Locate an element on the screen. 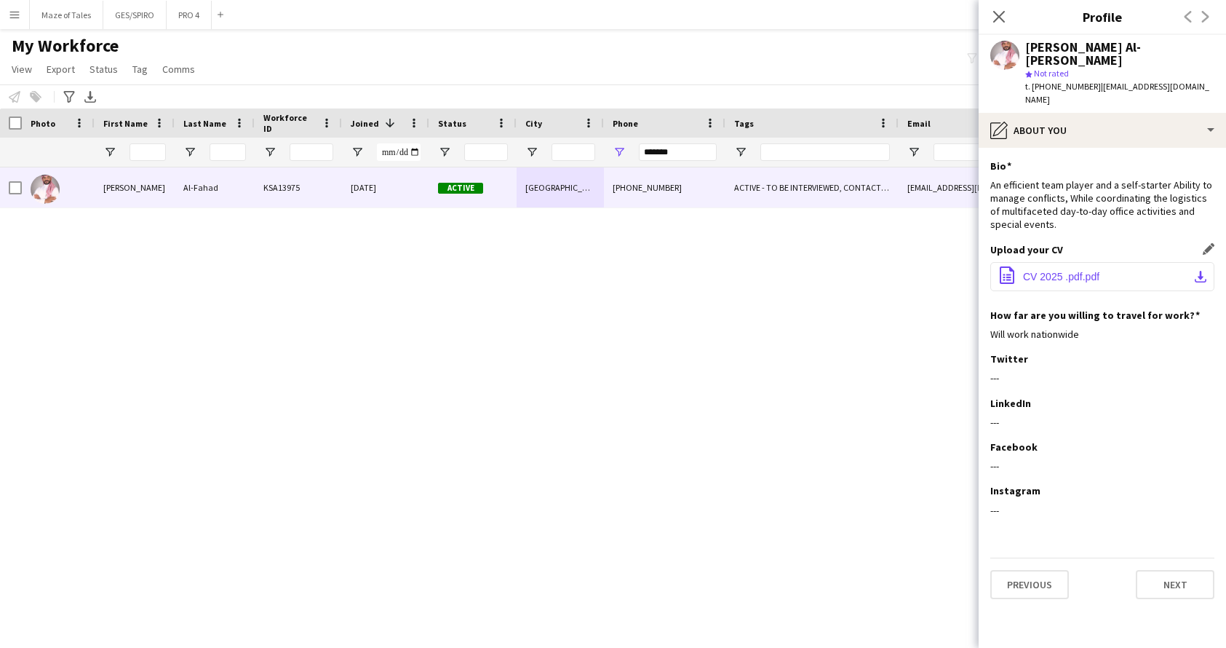 Image resolution: width=1226 pixels, height=648 pixels. span: Last Name is located at coordinates (205, 123).